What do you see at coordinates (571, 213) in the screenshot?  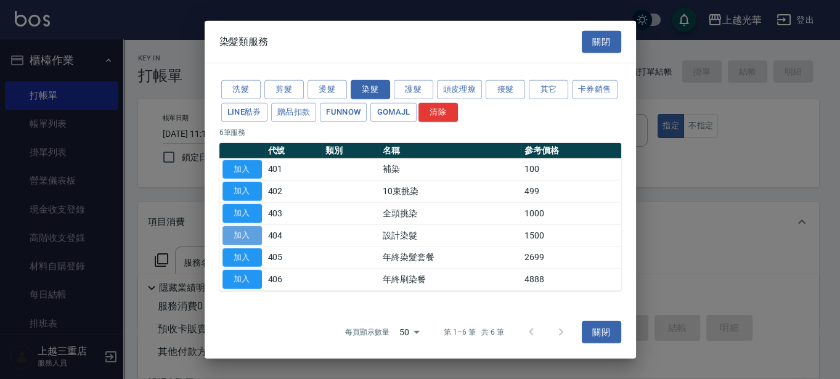 I see `td: 1000` at bounding box center [571, 213].